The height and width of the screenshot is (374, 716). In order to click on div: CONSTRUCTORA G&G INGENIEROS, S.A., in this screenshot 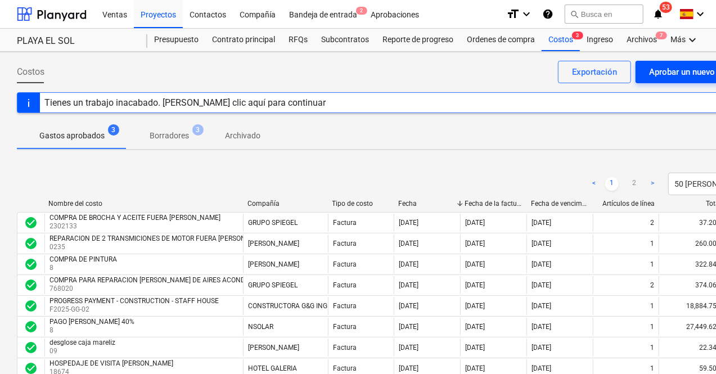, I will do `click(309, 306)`.